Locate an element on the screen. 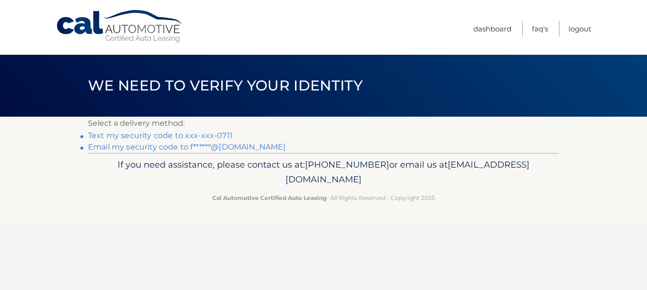  a: Cal Automotive is located at coordinates (120, 26).